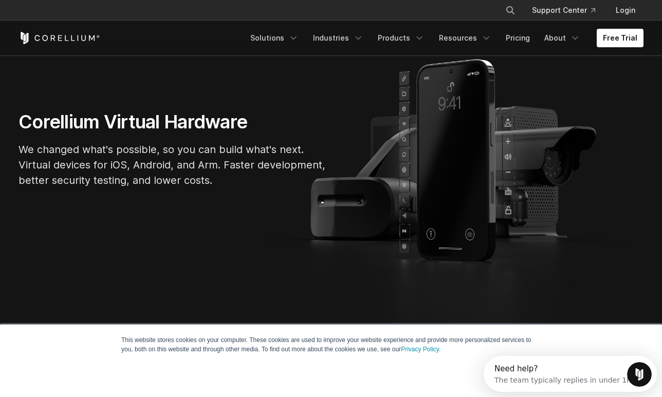 This screenshot has height=397, width=662. I want to click on a: Corellium Home, so click(59, 38).